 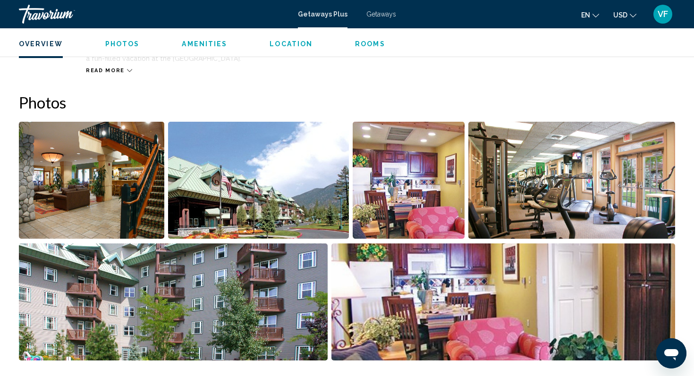 I want to click on button: Amenities, so click(x=204, y=44).